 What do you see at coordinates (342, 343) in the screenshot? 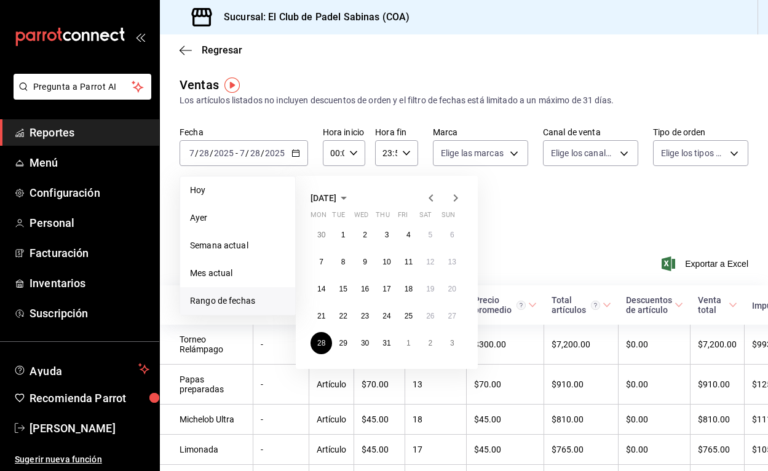
I see `button: July 29, 2025` at bounding box center [342, 343].